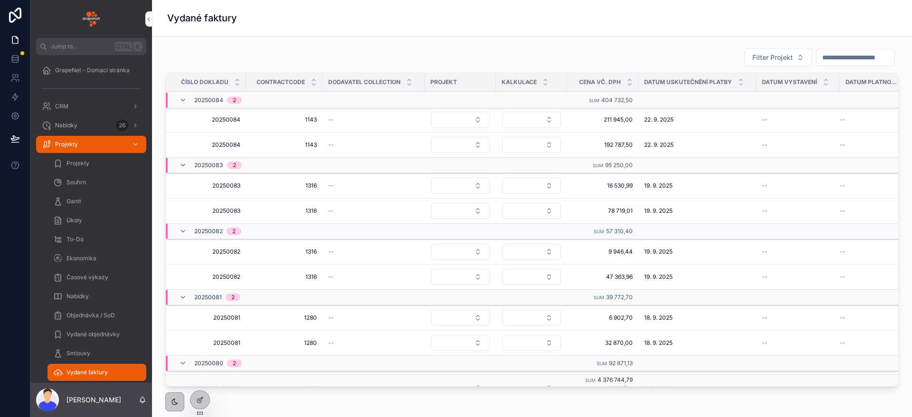 This screenshot has height=417, width=912. What do you see at coordinates (91, 47) in the screenshot?
I see `button: Jump to...CtrlK` at bounding box center [91, 47].